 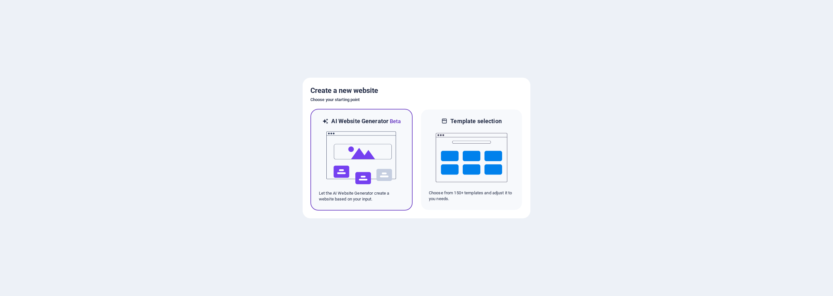 What do you see at coordinates (361, 196) in the screenshot?
I see `p: Let the AI Website Generator create a website based on your input.` at bounding box center [361, 196].